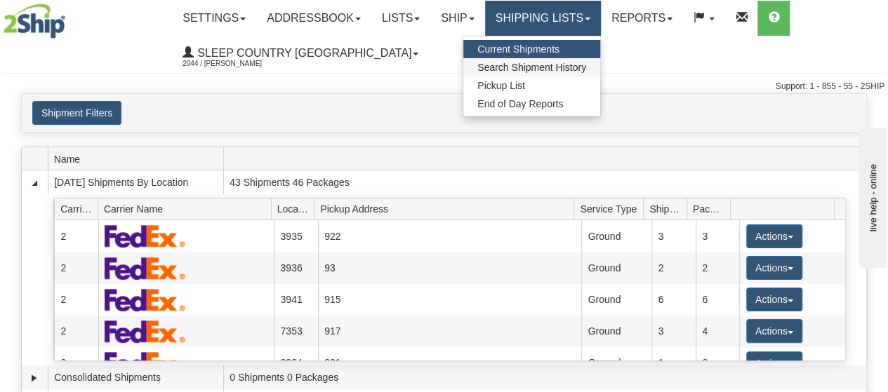  What do you see at coordinates (187, 208) in the screenshot?
I see `span: Carrier Name` at bounding box center [187, 208].